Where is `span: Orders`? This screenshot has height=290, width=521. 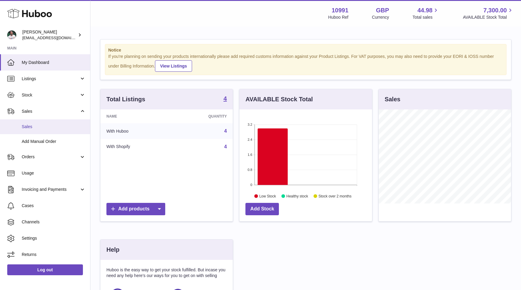
span: Orders is located at coordinates (50, 157).